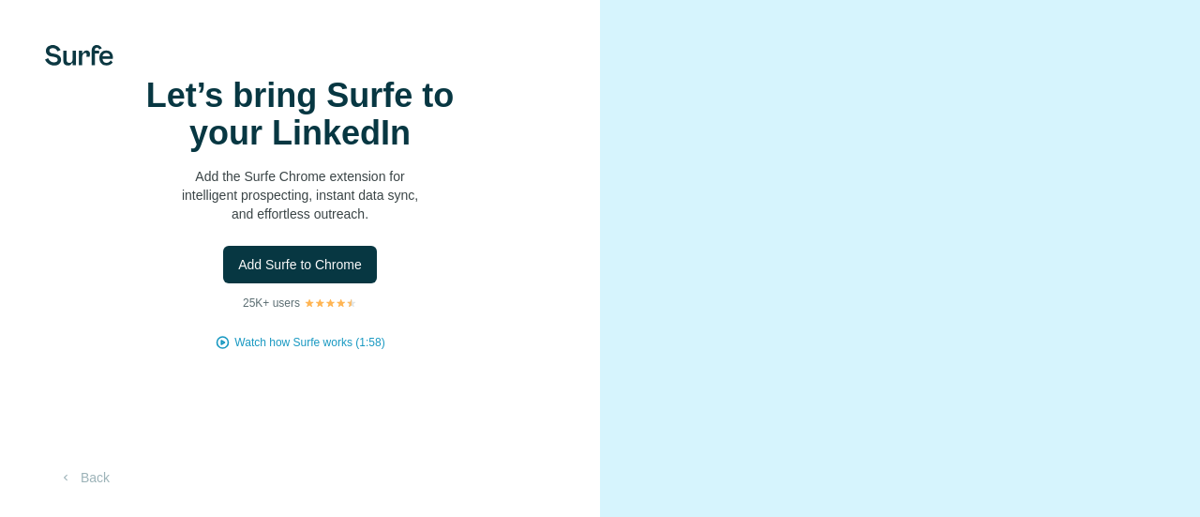  I want to click on button: Watch how Surfe works (1:58), so click(309, 342).